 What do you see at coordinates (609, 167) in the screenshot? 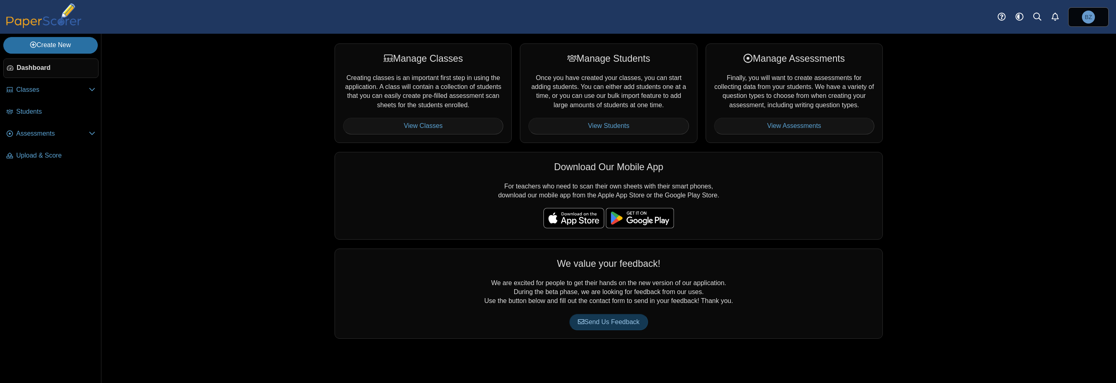
I see `div: Download Our Mobile App` at bounding box center [609, 167].